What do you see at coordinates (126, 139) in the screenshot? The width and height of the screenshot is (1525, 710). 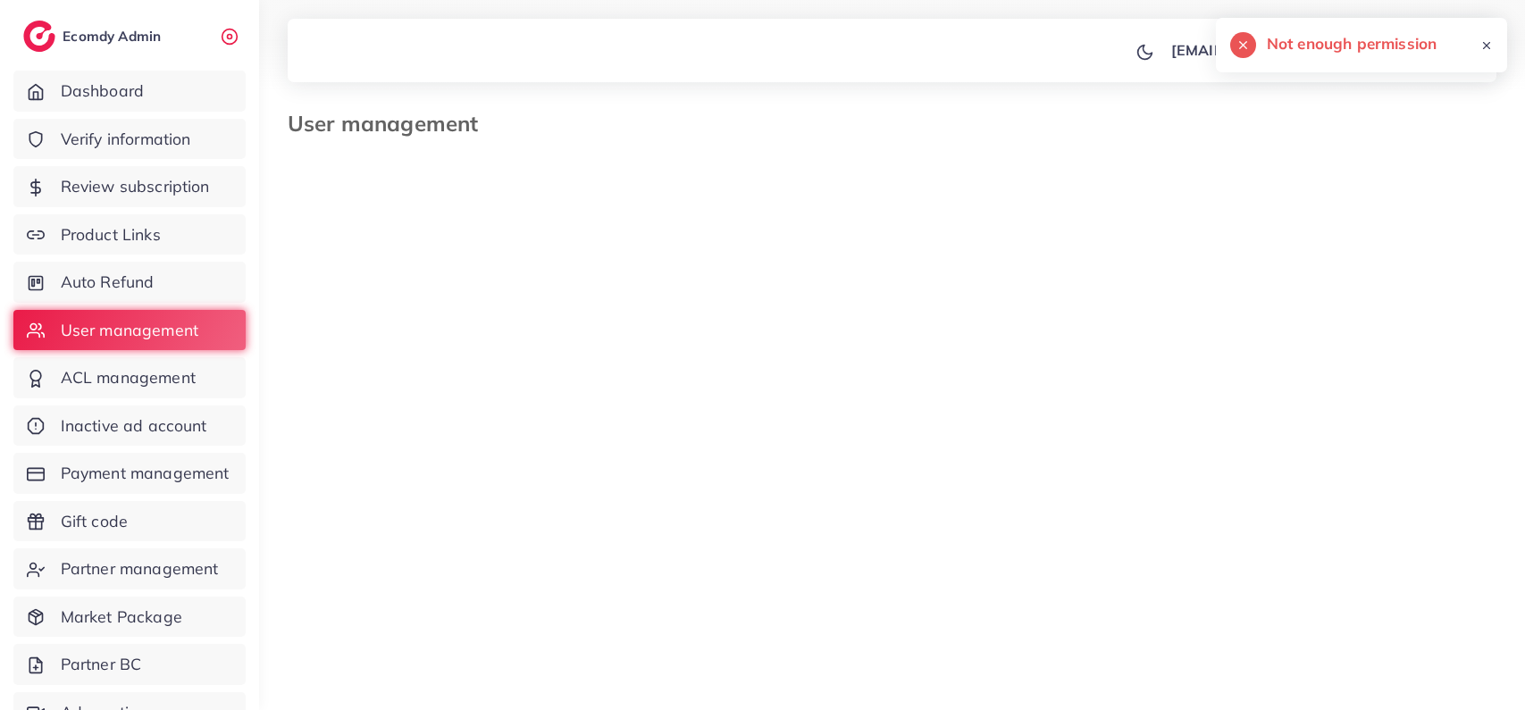 I see `span: Verify information` at bounding box center [126, 139].